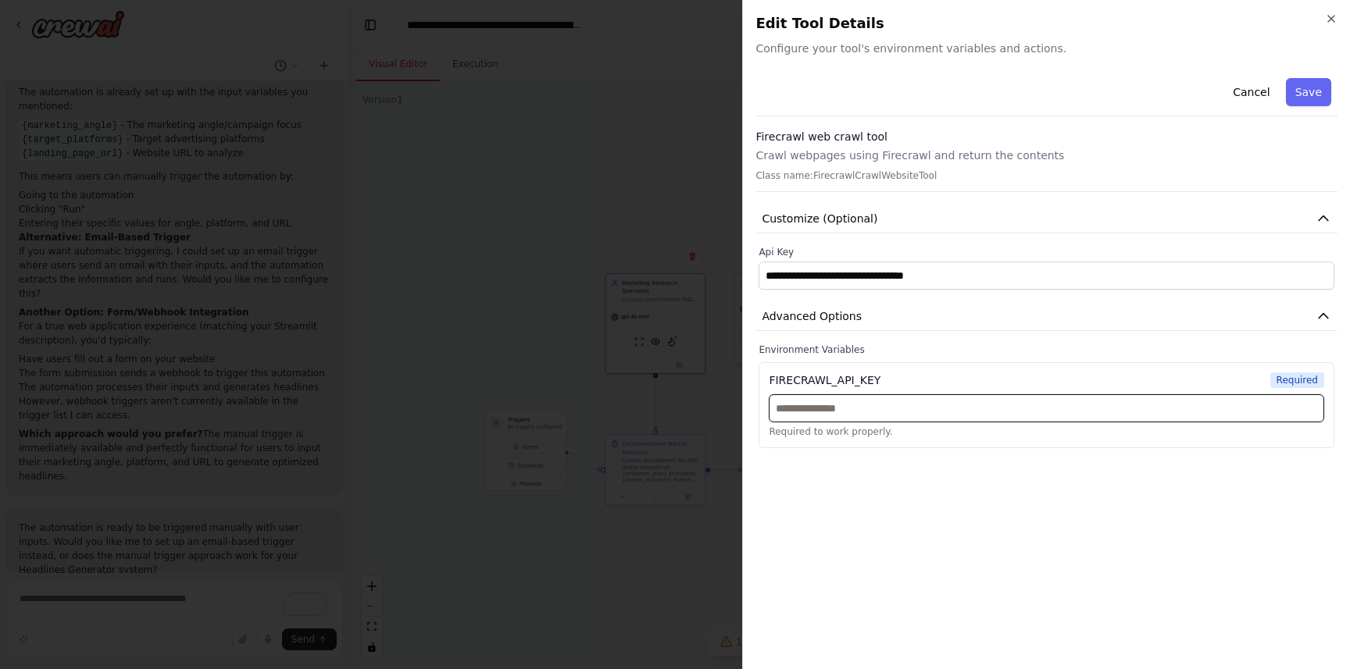 This screenshot has width=1350, height=669. What do you see at coordinates (1046, 155) in the screenshot?
I see `p: Crawl webpages using Firecrawl and return the contents` at bounding box center [1046, 155].